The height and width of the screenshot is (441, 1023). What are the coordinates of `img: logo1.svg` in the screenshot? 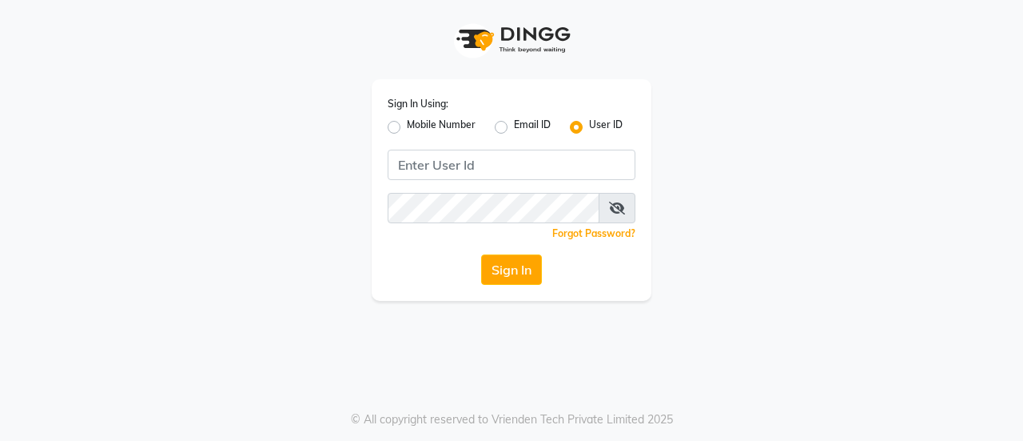 It's located at (512, 39).